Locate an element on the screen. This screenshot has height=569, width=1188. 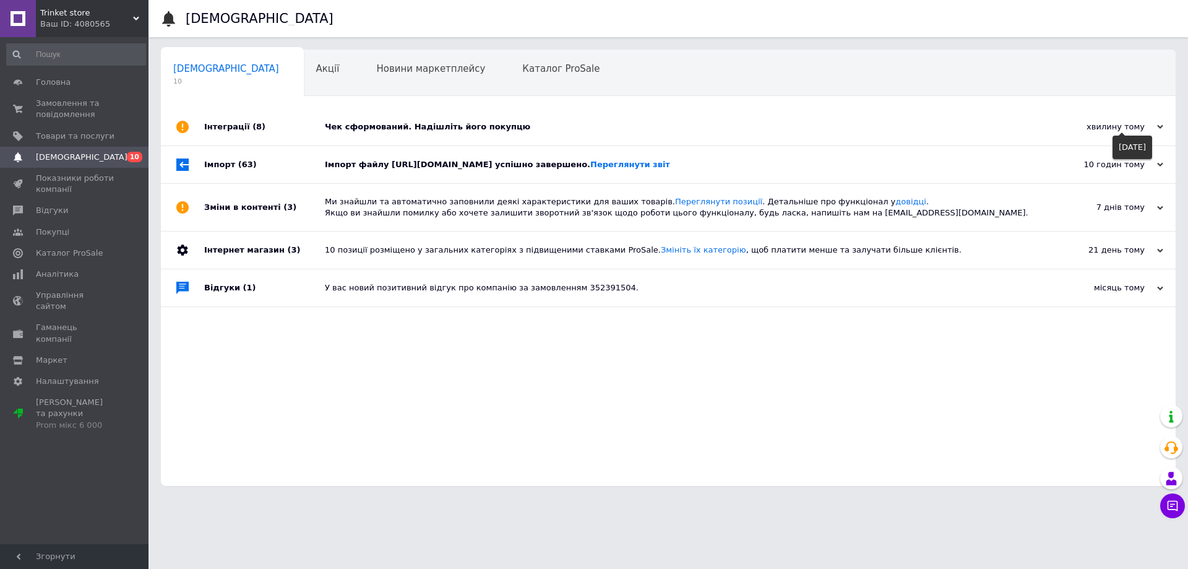
span: Гаманець компанії is located at coordinates (75, 333).